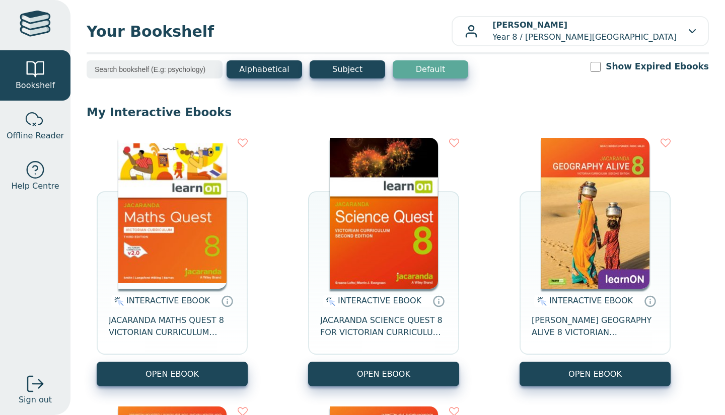 This screenshot has width=725, height=415. Describe the element at coordinates (430, 69) in the screenshot. I see `button: Default` at that location.